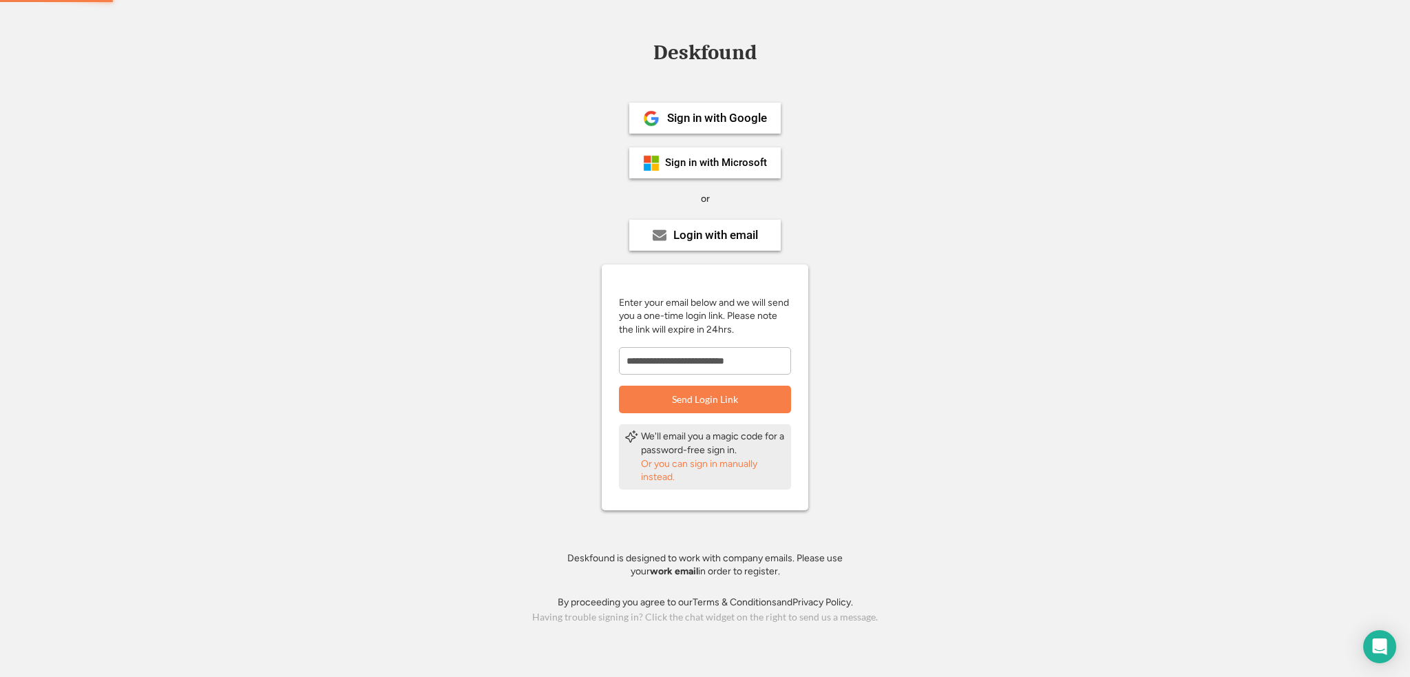 This screenshot has height=677, width=1410. Describe the element at coordinates (651, 118) in the screenshot. I see `img: 1024px-Google__G__Logo.svg.png` at that location.